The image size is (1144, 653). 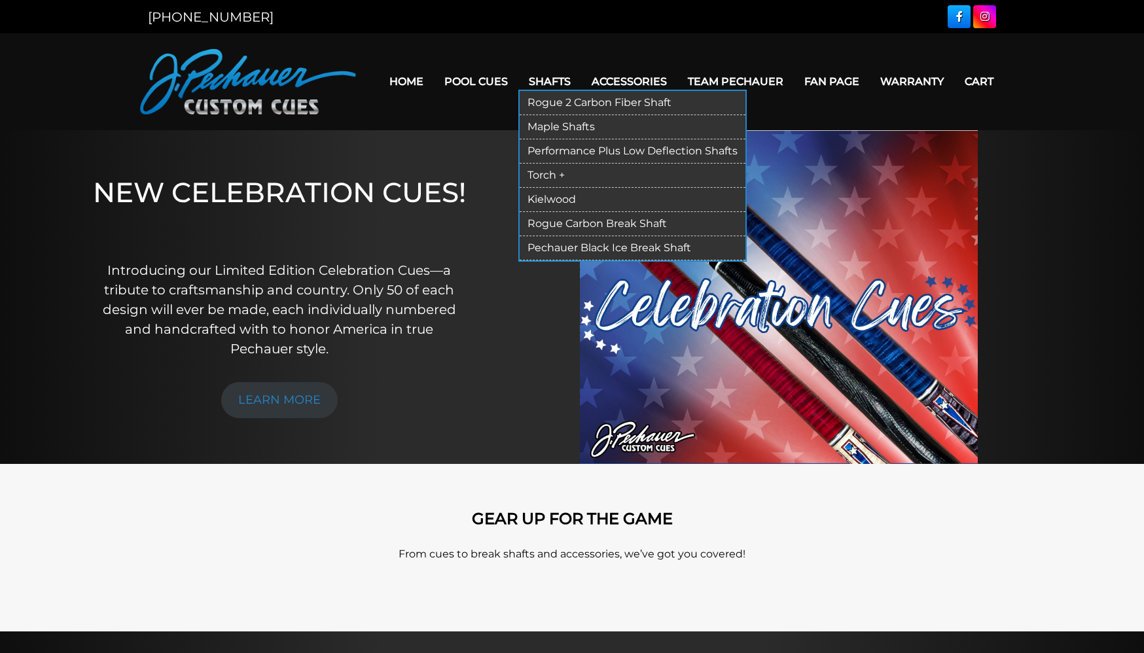 What do you see at coordinates (572, 518) in the screenshot?
I see `strong: GEAR UP FOR THE GAME` at bounding box center [572, 518].